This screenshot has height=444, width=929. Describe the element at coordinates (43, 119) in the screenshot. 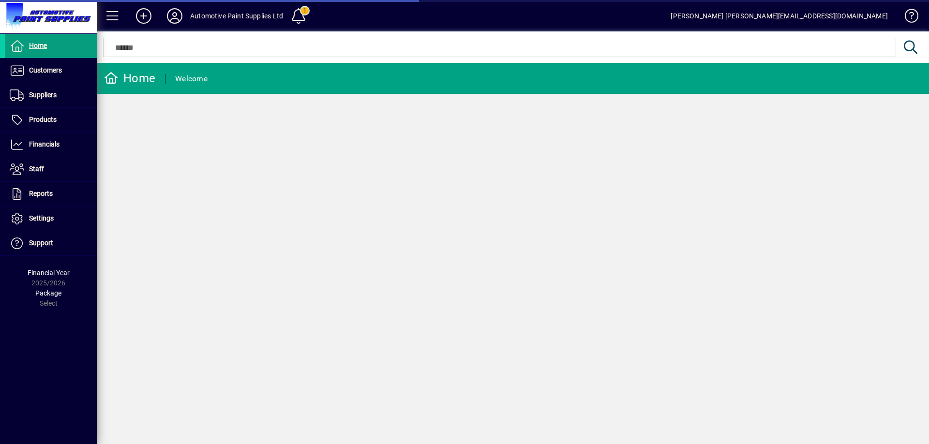

I see `span: Products` at that location.